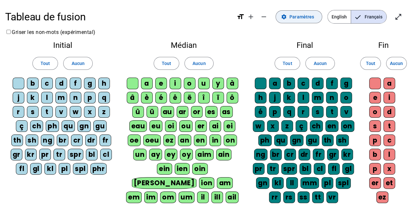 This screenshot has width=410, height=204. I want to click on div: ü, so click(152, 112).